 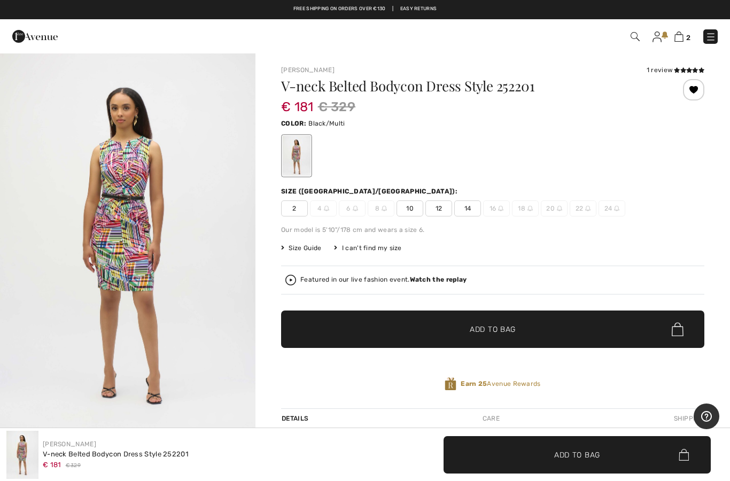 I want to click on h1: V-neck Belted Bodycon Dress Style 252201, so click(x=457, y=86).